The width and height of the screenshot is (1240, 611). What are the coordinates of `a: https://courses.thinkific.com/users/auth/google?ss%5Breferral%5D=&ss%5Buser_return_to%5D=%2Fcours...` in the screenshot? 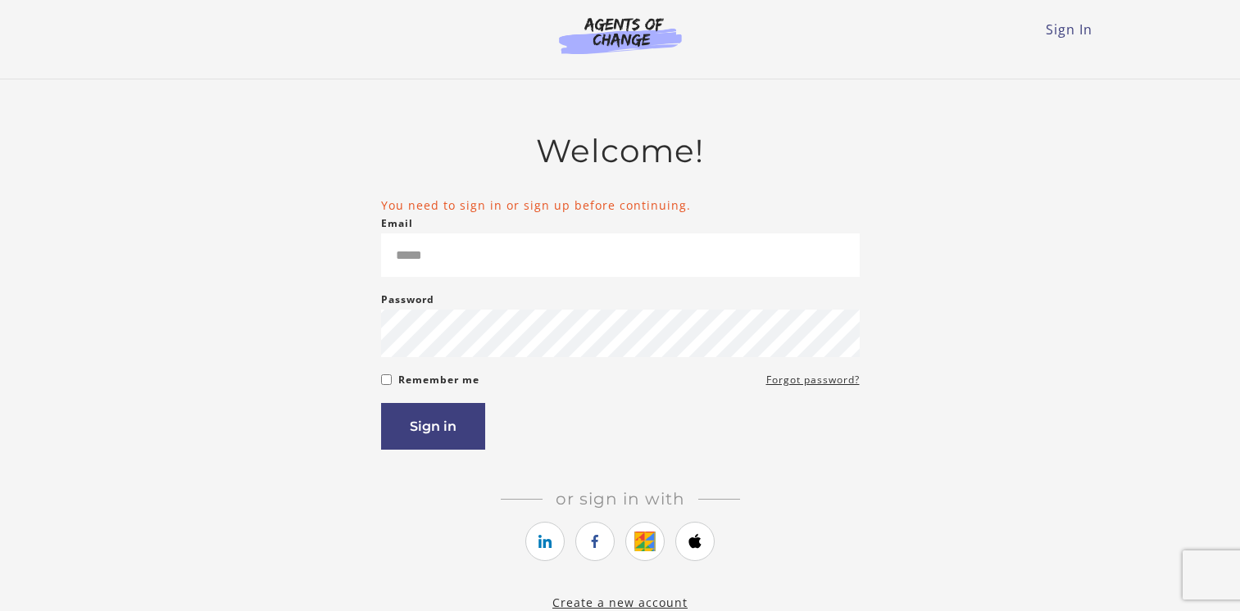 It's located at (645, 542).